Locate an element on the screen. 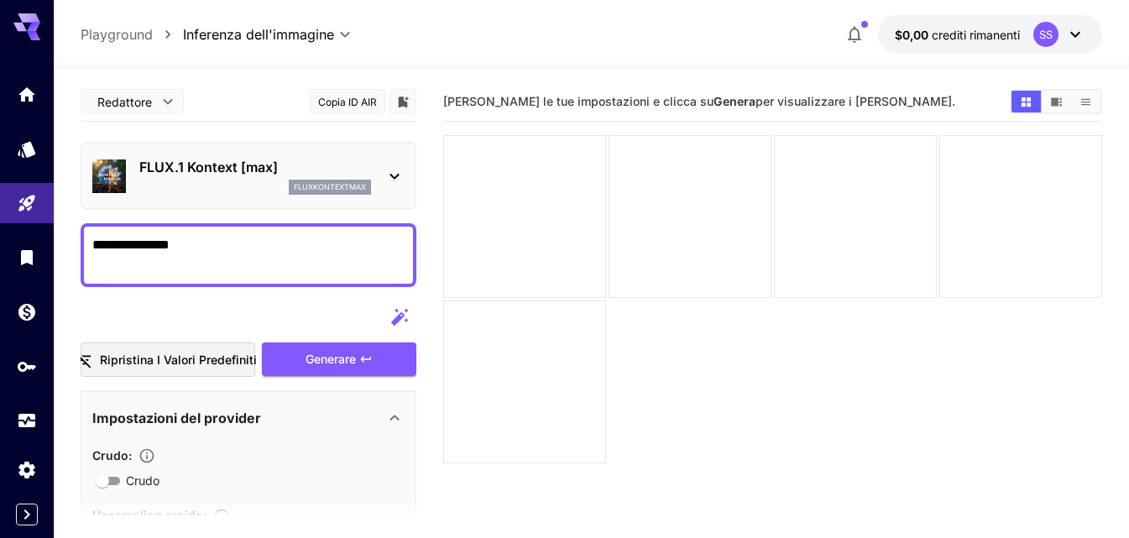 The width and height of the screenshot is (1129, 538). div: Expand sidebar is located at coordinates (27, 515).